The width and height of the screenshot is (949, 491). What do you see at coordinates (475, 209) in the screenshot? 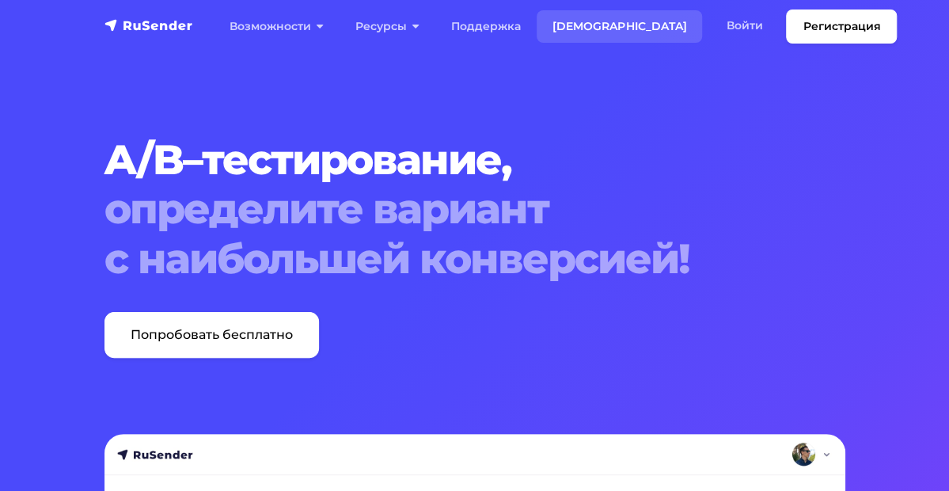
I see `h1: A/B–тестирование,` at bounding box center [475, 209].